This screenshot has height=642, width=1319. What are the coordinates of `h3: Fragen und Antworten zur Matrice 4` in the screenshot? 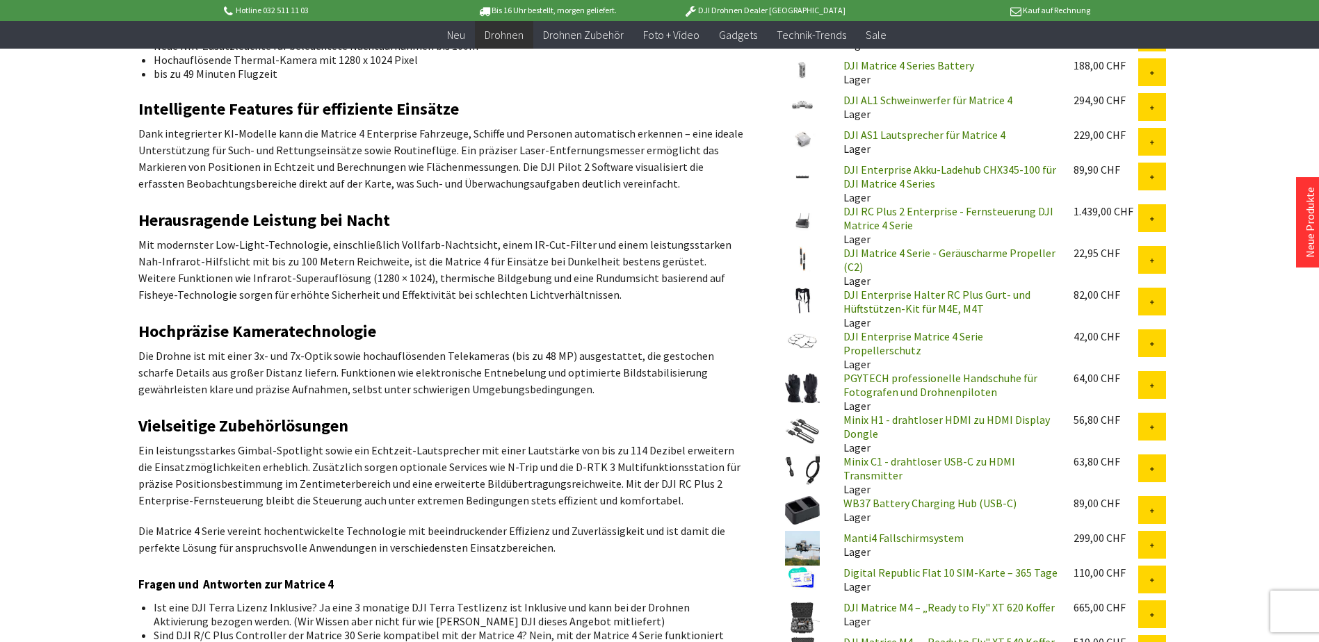 It's located at (441, 585).